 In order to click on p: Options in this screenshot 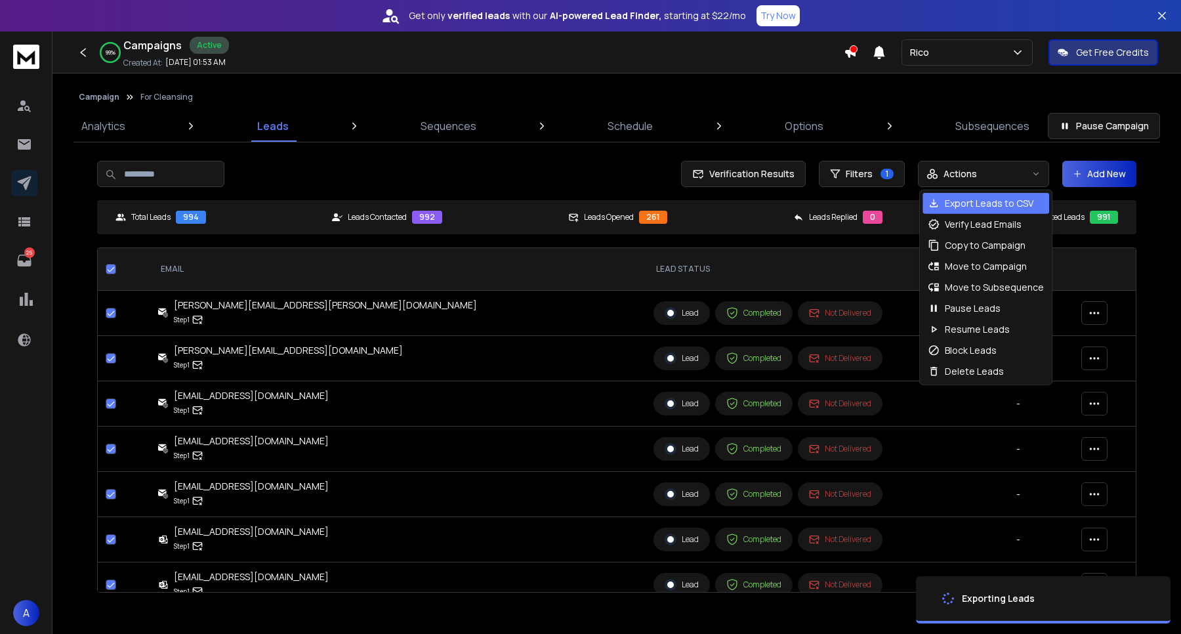, I will do `click(804, 126)`.